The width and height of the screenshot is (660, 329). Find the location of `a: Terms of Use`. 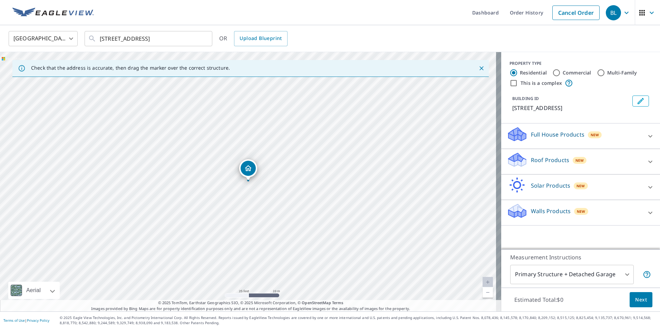

a: Terms of Use is located at coordinates (14, 320).